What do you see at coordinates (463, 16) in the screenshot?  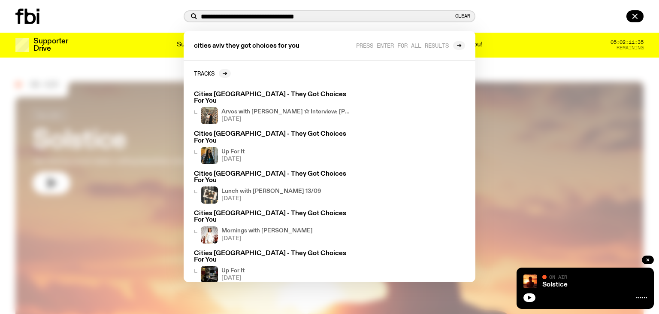 I see `button: Clear` at bounding box center [463, 16].